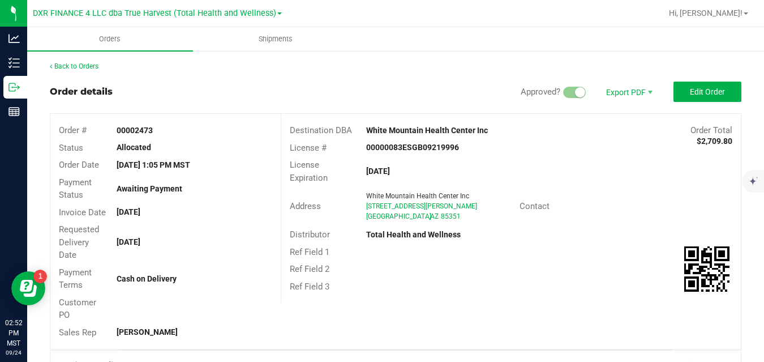 The height and width of the screenshot is (362, 764). I want to click on button: Edit Order, so click(707, 92).